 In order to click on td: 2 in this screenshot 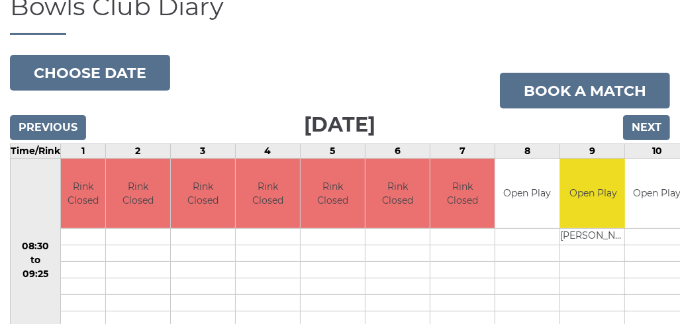, I will do `click(138, 152)`.